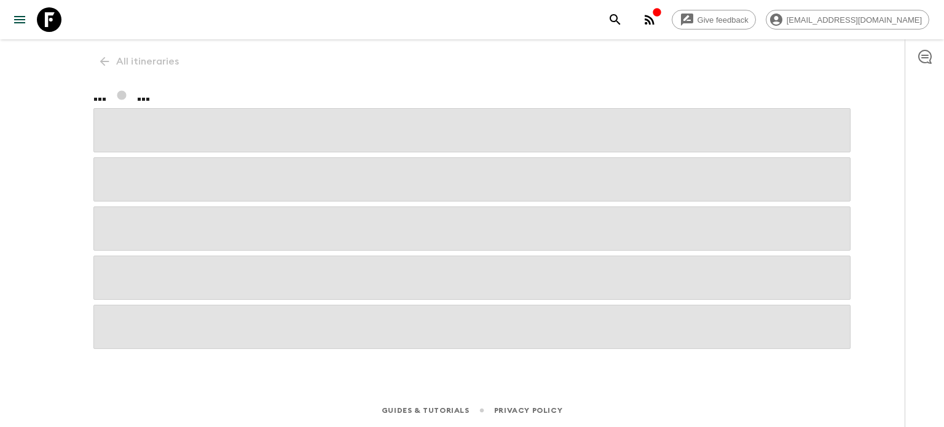 This screenshot has width=944, height=427. I want to click on a: Give feedback, so click(713, 20).